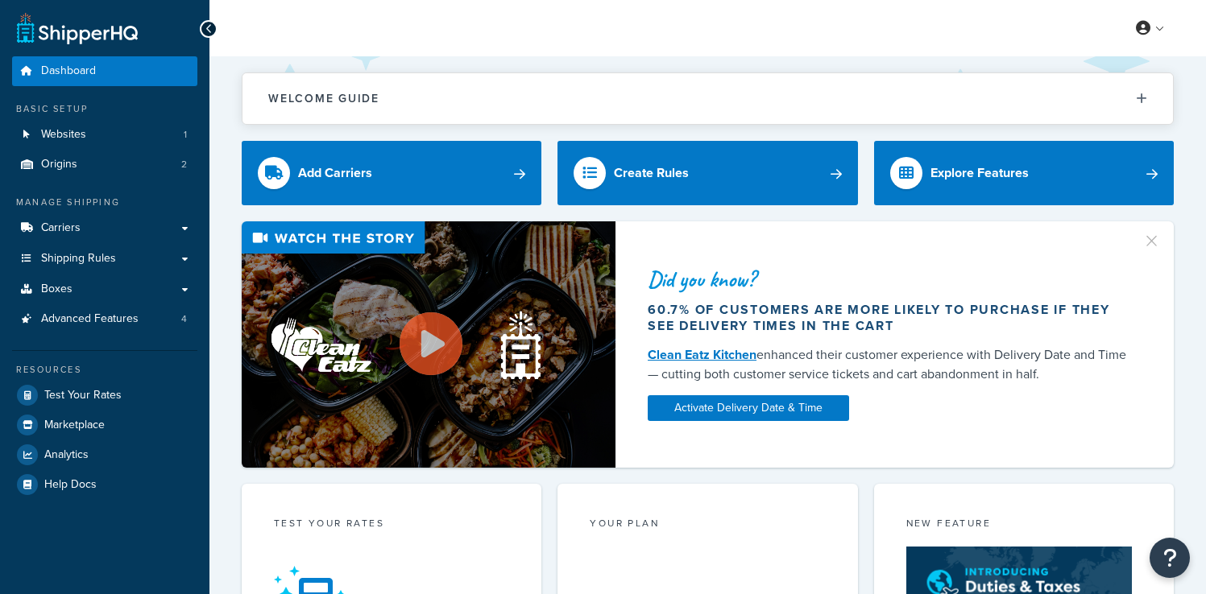 The height and width of the screenshot is (594, 1206). I want to click on span: Dashboard, so click(68, 71).